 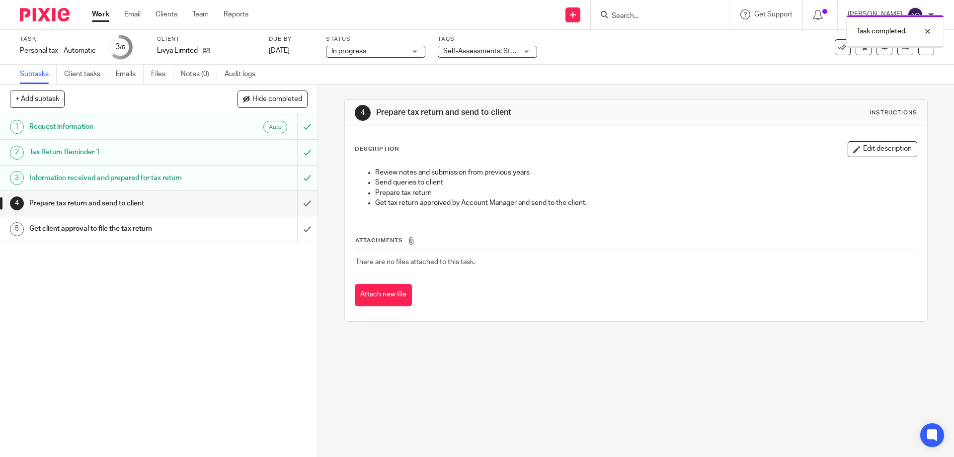 I want to click on button: + Add subtask, so click(x=37, y=99).